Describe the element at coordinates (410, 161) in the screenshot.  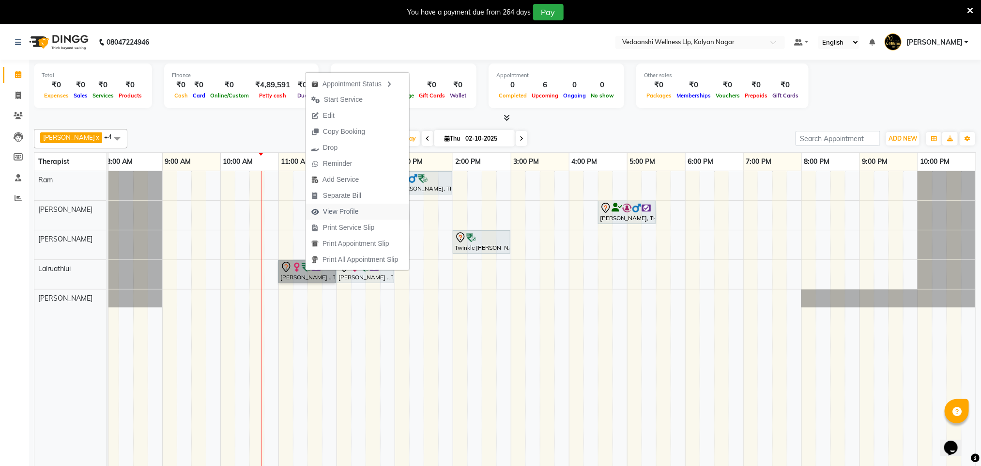
I see `a: 1:00 PM` at that location.